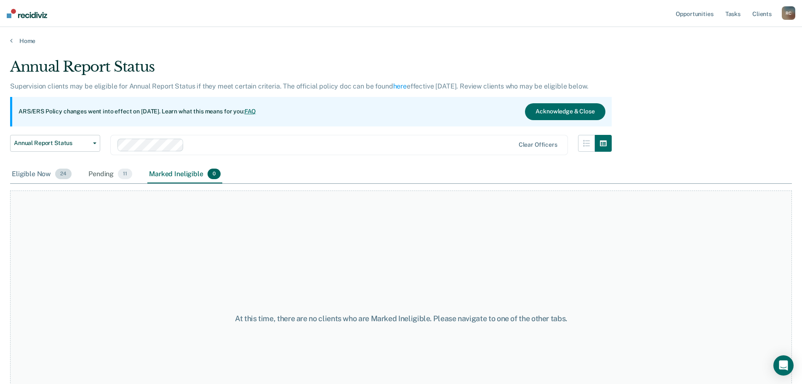 The height and width of the screenshot is (384, 802). What do you see at coordinates (565, 112) in the screenshot?
I see `button: Acknowledge & Close` at bounding box center [565, 112].